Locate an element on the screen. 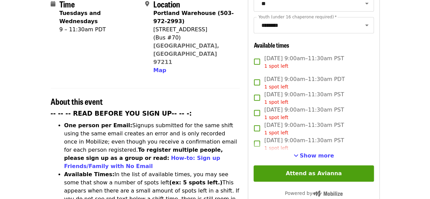 The width and height of the screenshot is (430, 199). img: Powered by Mobilize is located at coordinates (327, 194).